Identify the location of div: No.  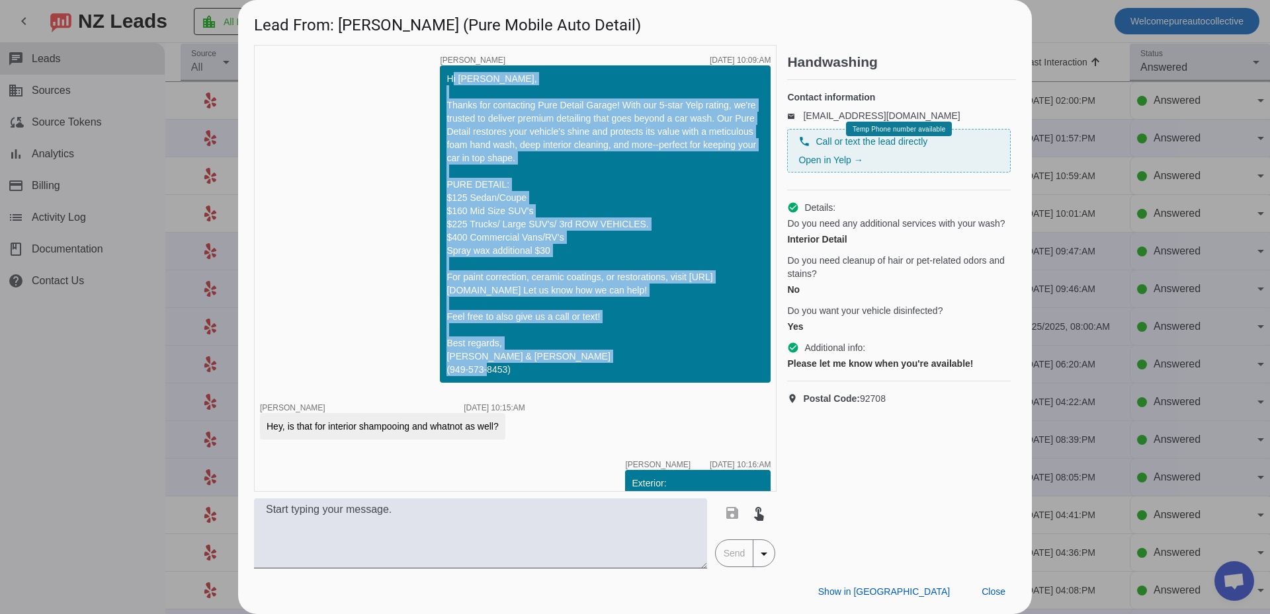
(899, 290).